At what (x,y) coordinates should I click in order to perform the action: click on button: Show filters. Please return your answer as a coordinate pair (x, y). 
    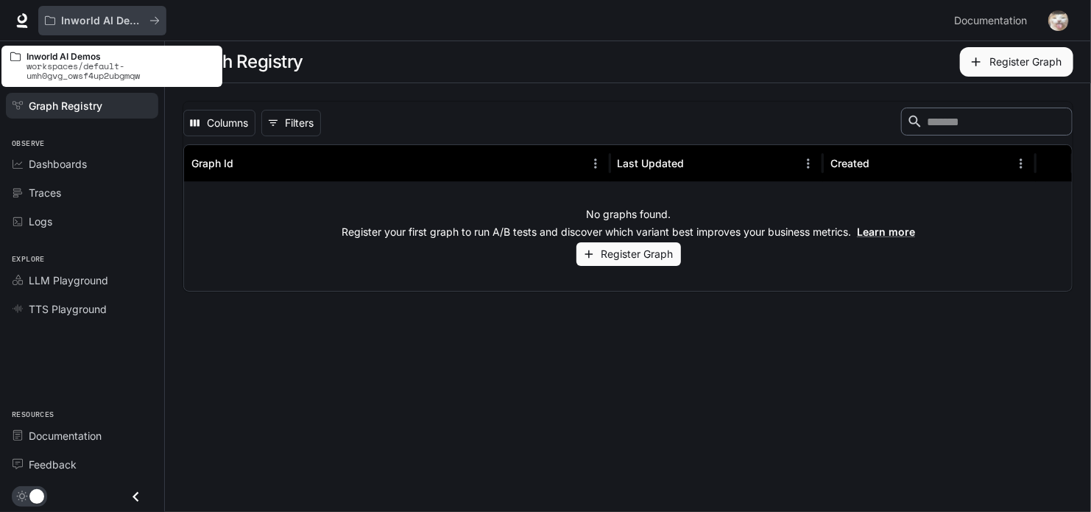
    Looking at the image, I should click on (291, 123).